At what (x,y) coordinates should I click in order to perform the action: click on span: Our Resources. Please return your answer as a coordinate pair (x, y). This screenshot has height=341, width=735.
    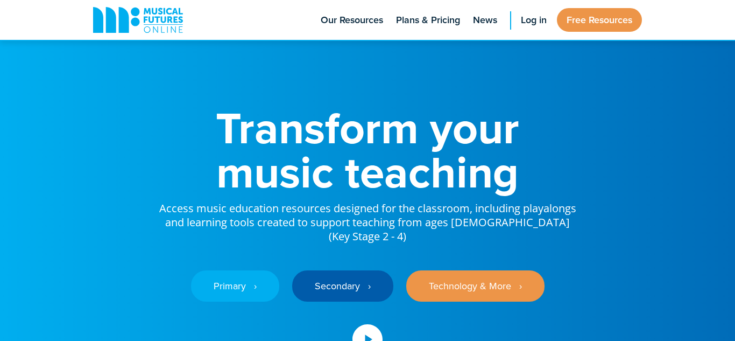
    Looking at the image, I should click on (352, 20).